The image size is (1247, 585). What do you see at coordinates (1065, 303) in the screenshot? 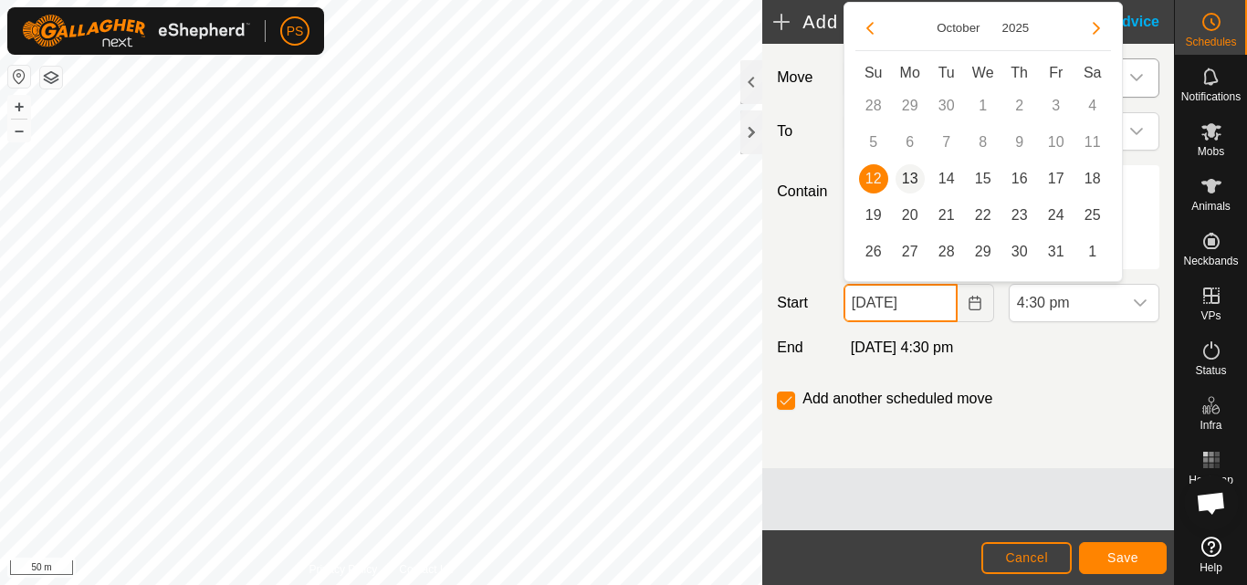
I see `span: 4:30 pm` at bounding box center [1065, 303].